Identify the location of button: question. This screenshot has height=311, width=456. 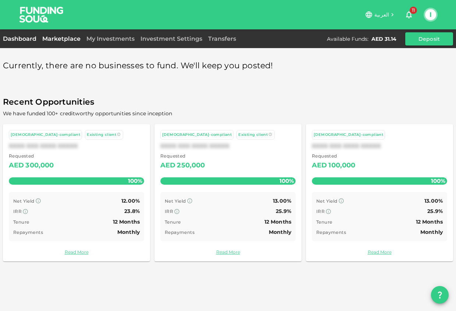
(439, 295).